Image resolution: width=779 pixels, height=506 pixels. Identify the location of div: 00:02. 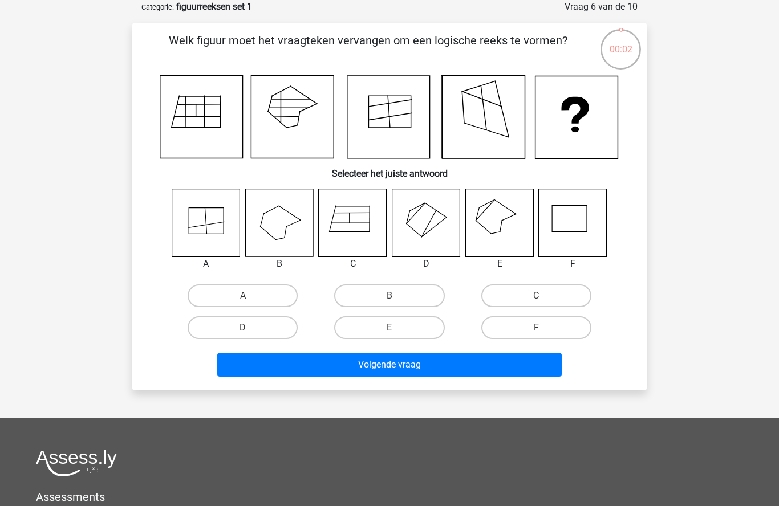
(620, 42).